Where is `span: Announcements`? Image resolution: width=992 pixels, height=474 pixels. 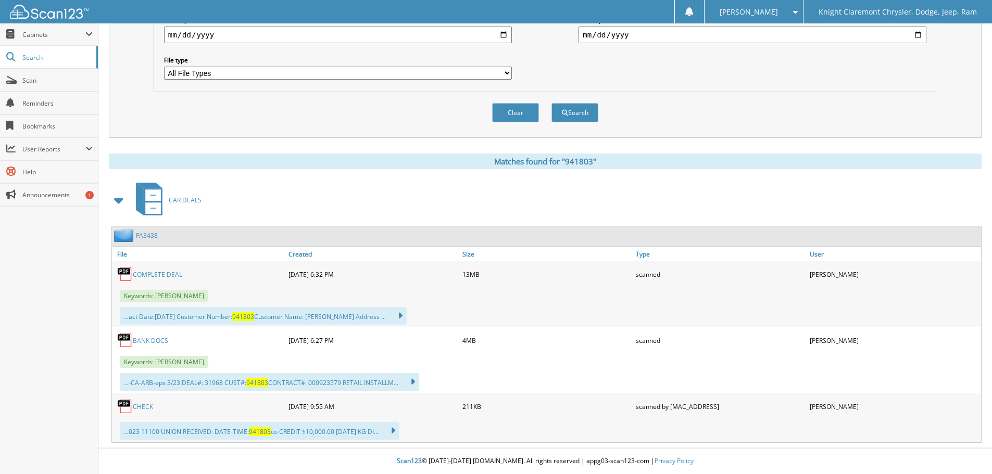
span: Announcements is located at coordinates (57, 195).